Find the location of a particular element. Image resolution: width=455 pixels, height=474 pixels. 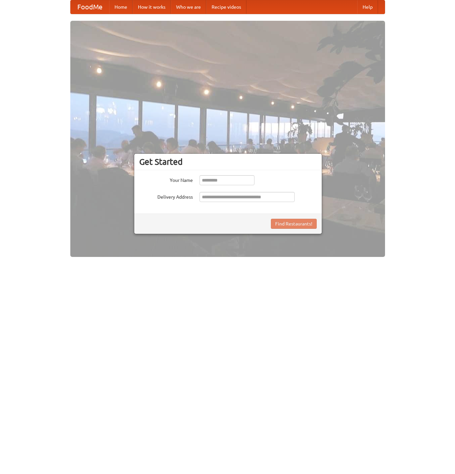

h3: Get Started is located at coordinates (228, 162).